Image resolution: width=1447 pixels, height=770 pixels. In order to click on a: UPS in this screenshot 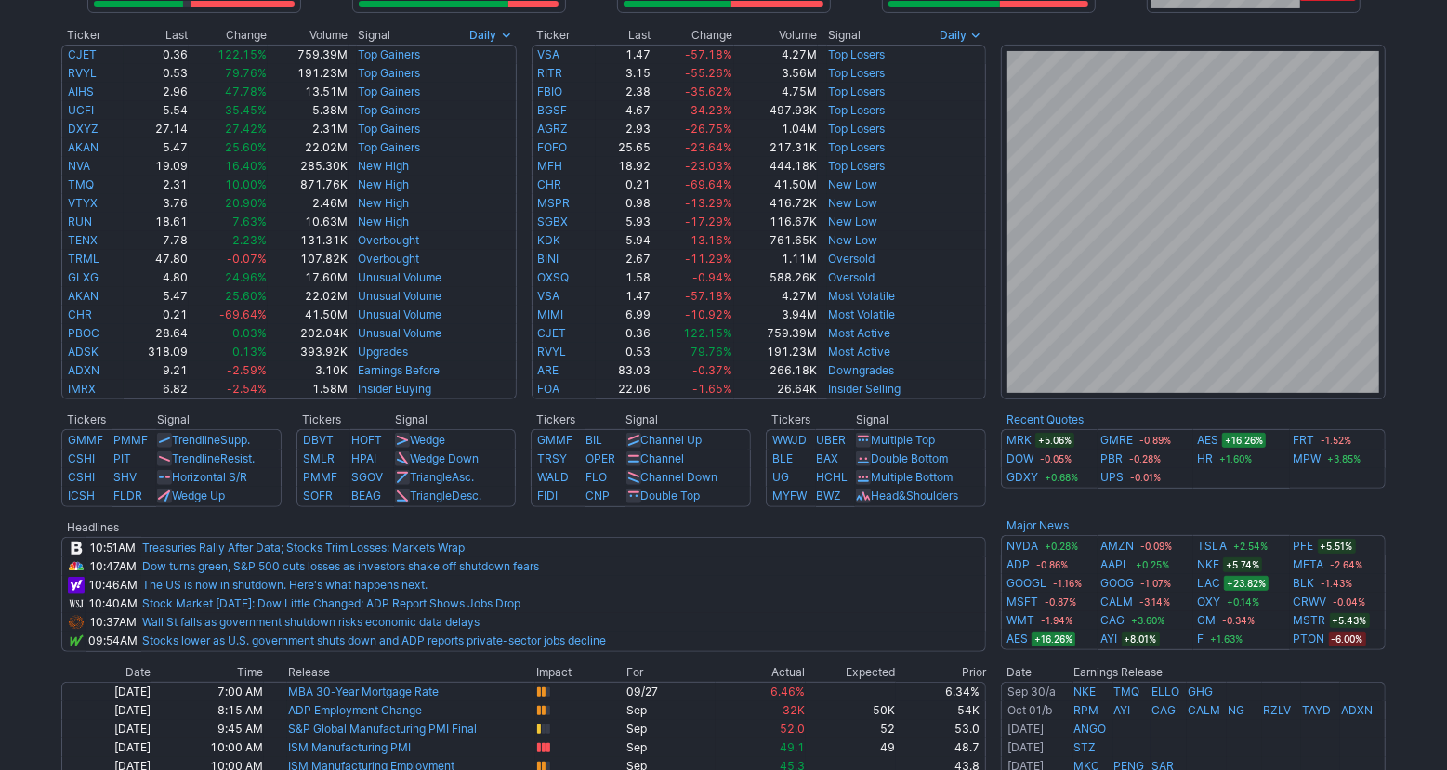, I will do `click(1112, 478)`.